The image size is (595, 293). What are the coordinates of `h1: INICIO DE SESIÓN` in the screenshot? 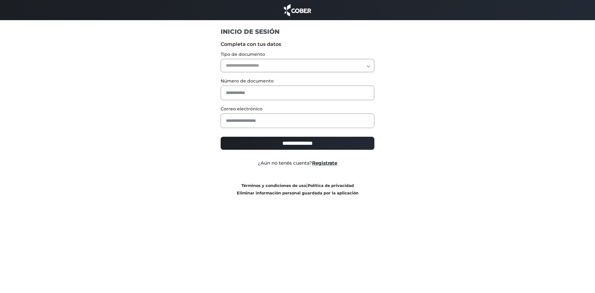 It's located at (298, 32).